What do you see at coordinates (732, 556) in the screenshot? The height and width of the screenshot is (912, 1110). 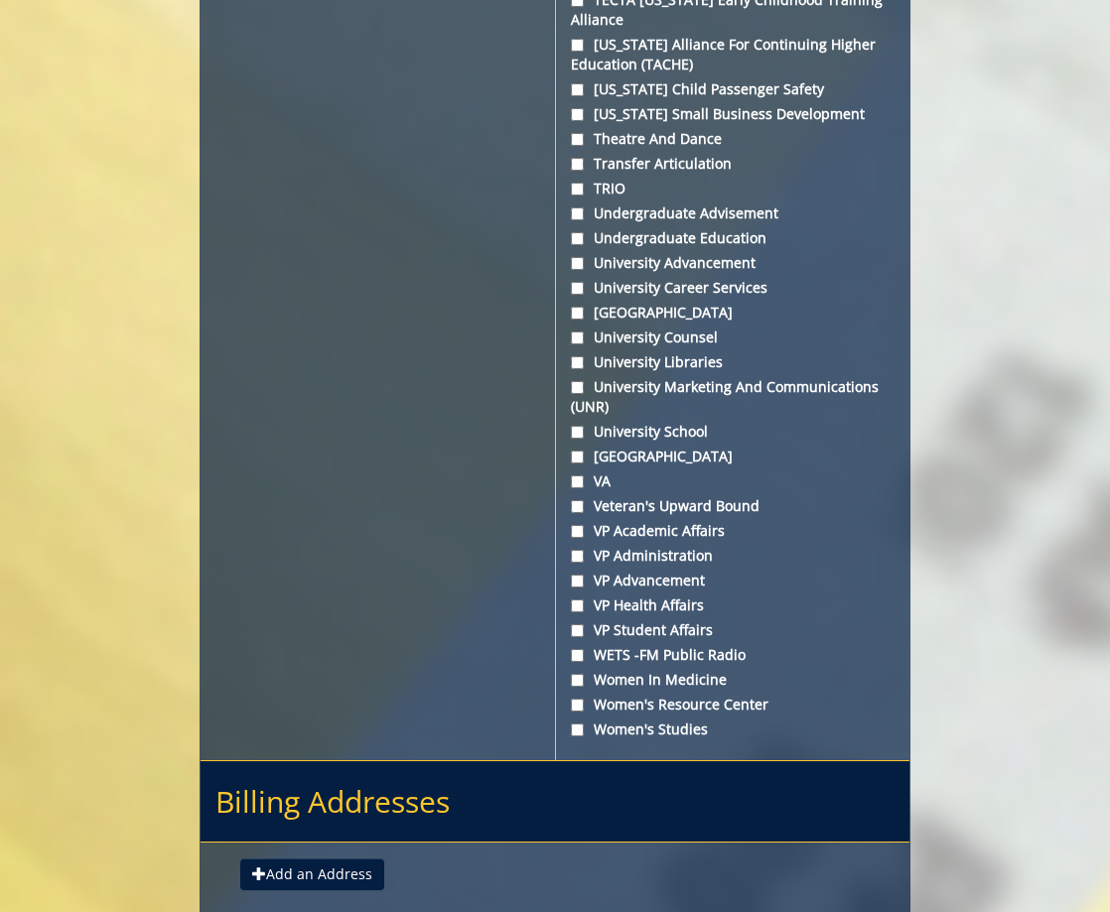 I see `label: VP Administration` at bounding box center [732, 556].